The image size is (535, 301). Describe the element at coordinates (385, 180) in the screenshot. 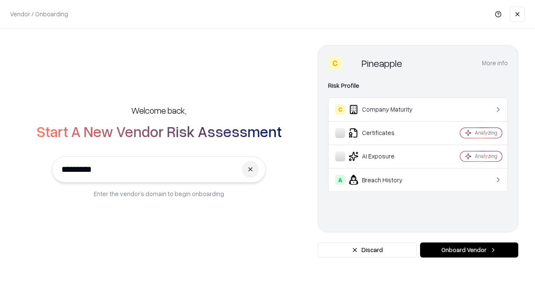

I see `div: Breach History` at that location.